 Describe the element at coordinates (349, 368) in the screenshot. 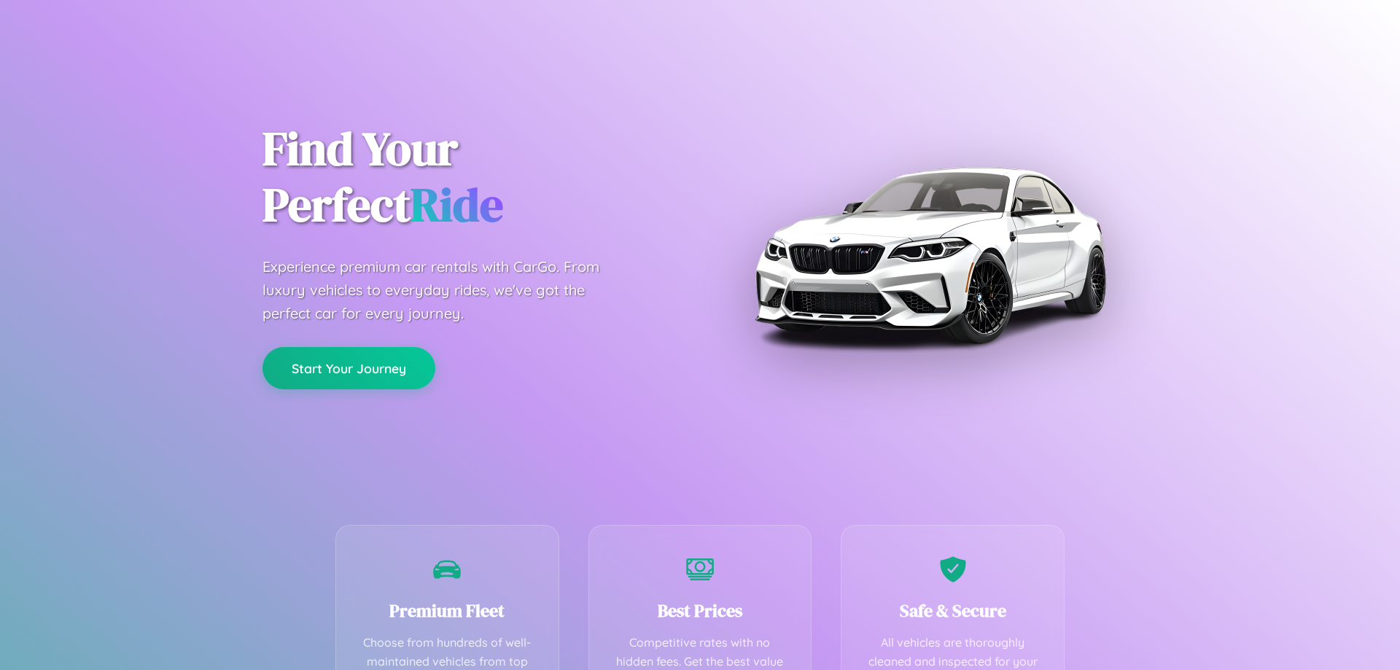

I see `button: Start Your Journey` at that location.